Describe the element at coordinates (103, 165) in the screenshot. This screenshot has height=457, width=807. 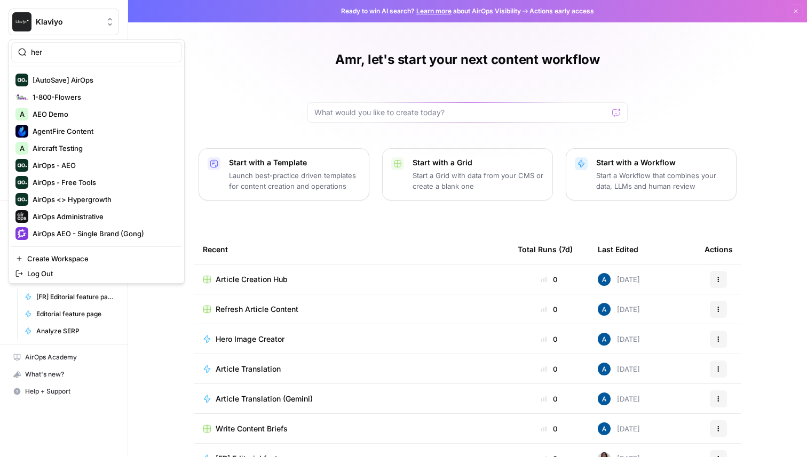
I see `span: AirOps - AEO` at that location.